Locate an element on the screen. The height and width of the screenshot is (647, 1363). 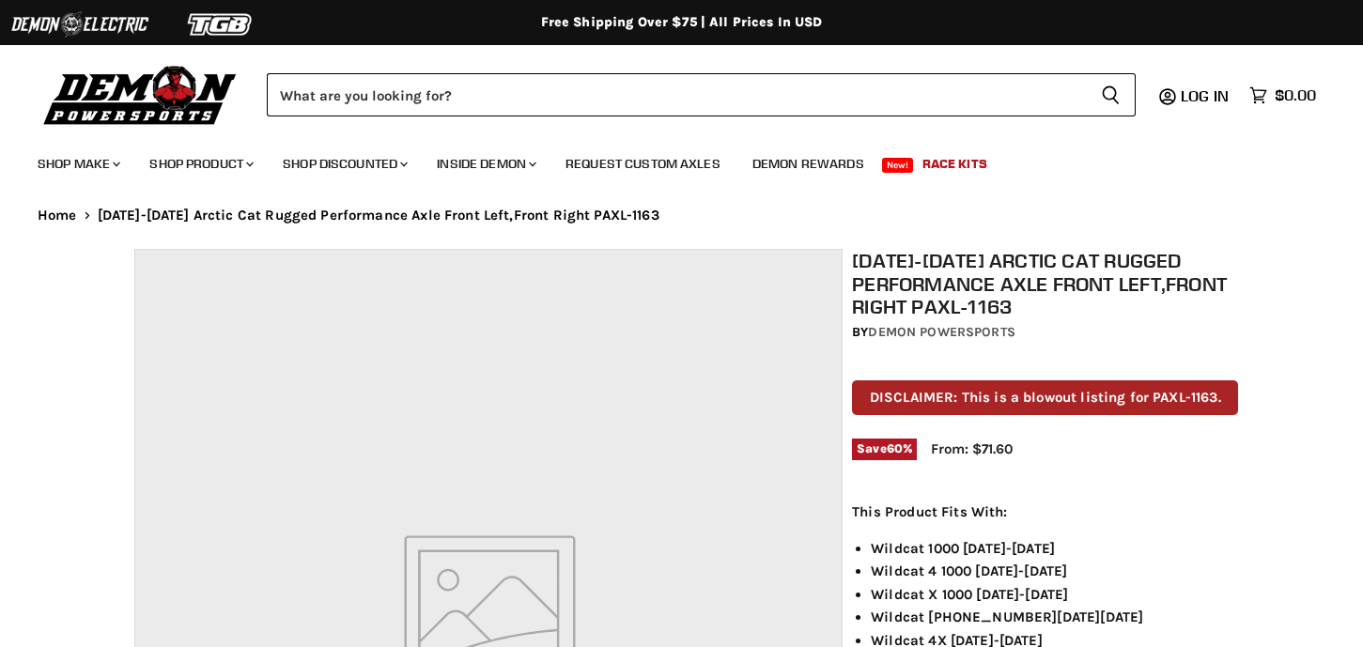
span: From: $71.60 is located at coordinates (971, 449).